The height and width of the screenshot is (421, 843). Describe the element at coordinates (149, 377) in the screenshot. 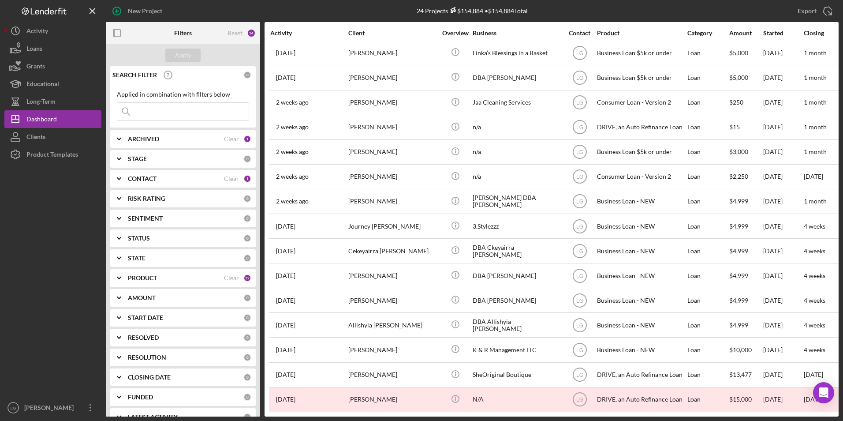

I see `b: CLOSING DATE` at that location.